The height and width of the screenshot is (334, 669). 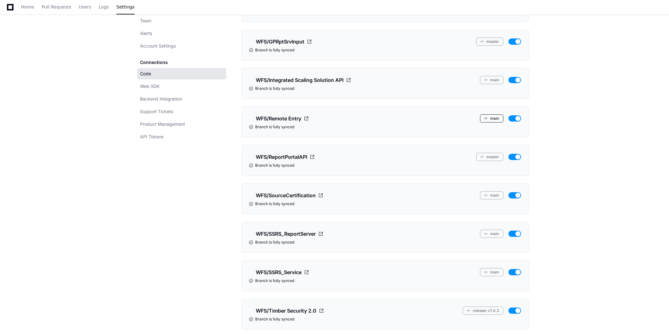 I want to click on a: Backend Integration, so click(x=182, y=99).